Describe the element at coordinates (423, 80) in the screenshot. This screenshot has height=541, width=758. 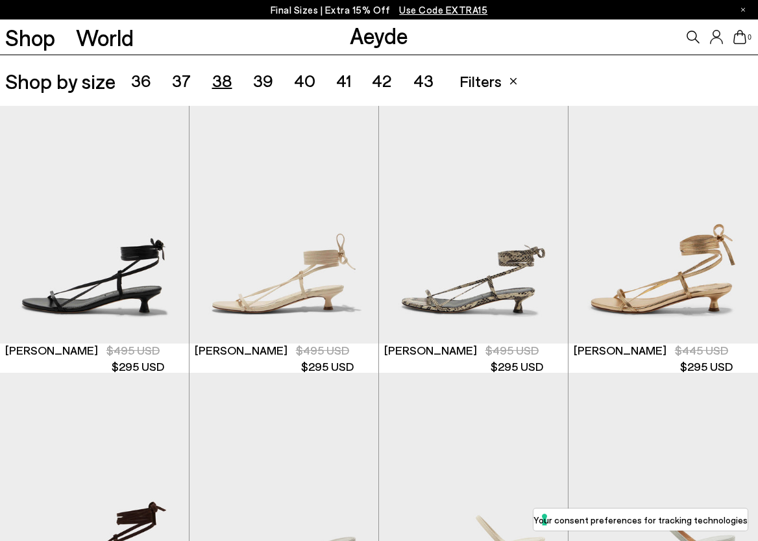
I see `span: 43` at that location.